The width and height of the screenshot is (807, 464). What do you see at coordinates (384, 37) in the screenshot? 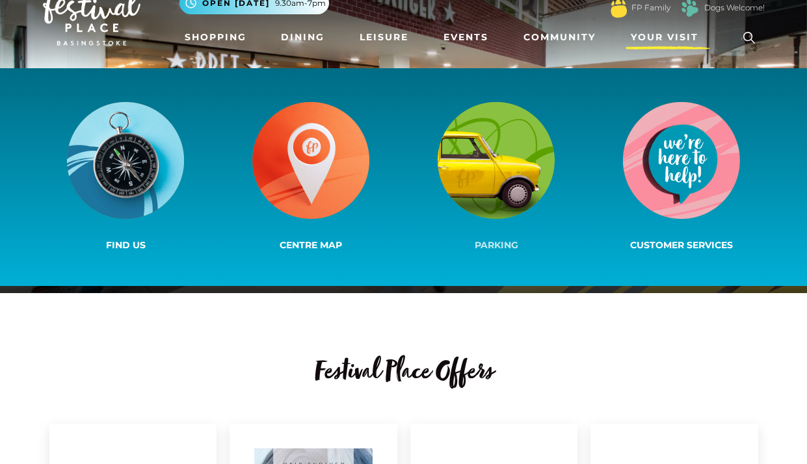
I see `a: Leisure` at bounding box center [384, 37].